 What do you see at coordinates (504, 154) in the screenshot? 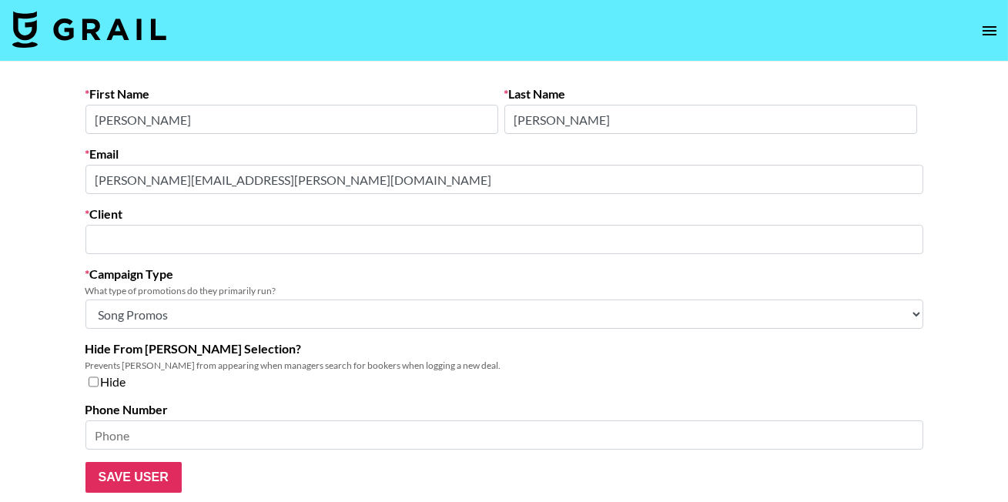
I see `label: Email` at bounding box center [504, 154].